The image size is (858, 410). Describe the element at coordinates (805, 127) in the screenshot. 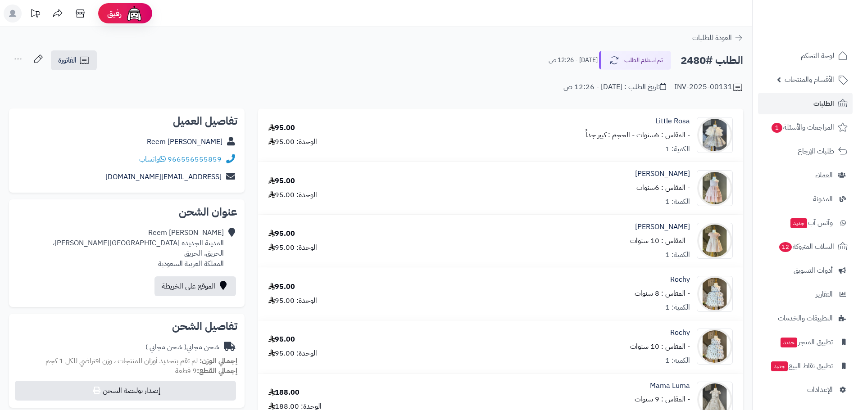

I see `a: المراجعات والأسئلة1` at that location.